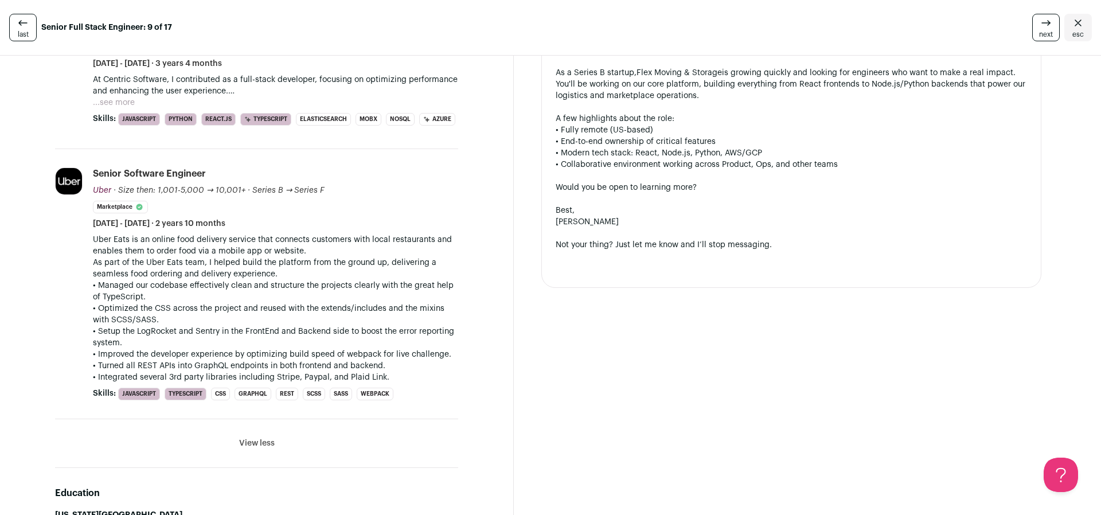 This screenshot has height=515, width=1101. What do you see at coordinates (275, 366) in the screenshot?
I see `p: • Turned all REST APIs into GraphQL endpoints in both frontend and backend.` at bounding box center [275, 366].